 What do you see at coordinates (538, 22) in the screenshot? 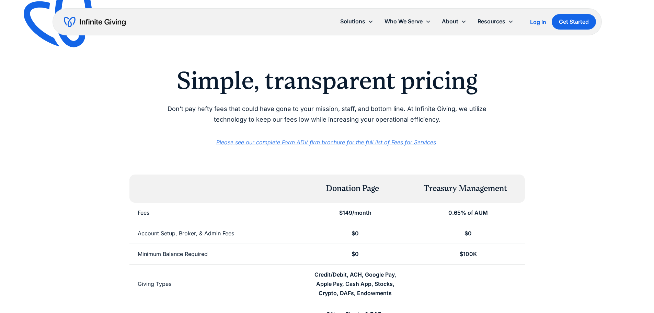
I see `a: Log In` at bounding box center [538, 22].